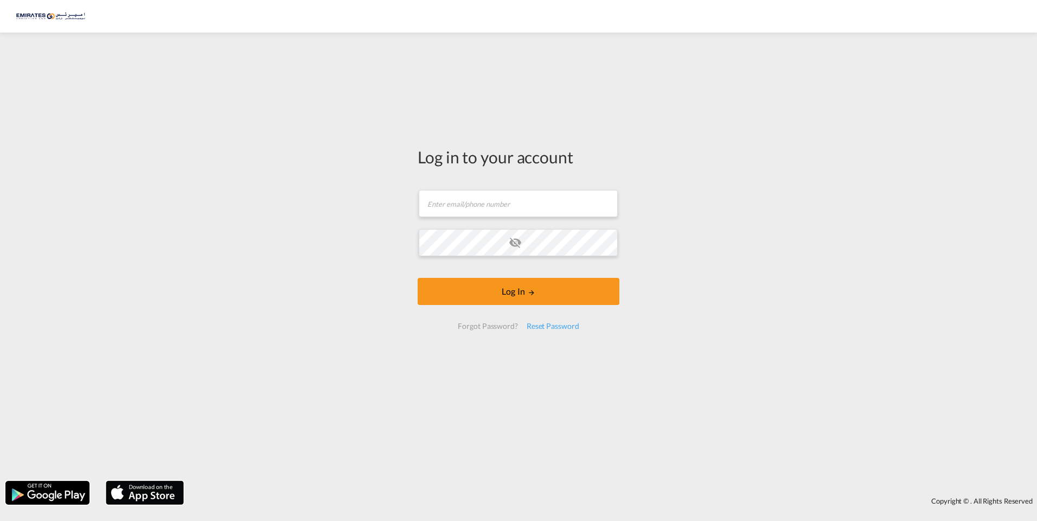 Image resolution: width=1037 pixels, height=521 pixels. What do you see at coordinates (518, 291) in the screenshot?
I see `button: LOGIN` at bounding box center [518, 291].